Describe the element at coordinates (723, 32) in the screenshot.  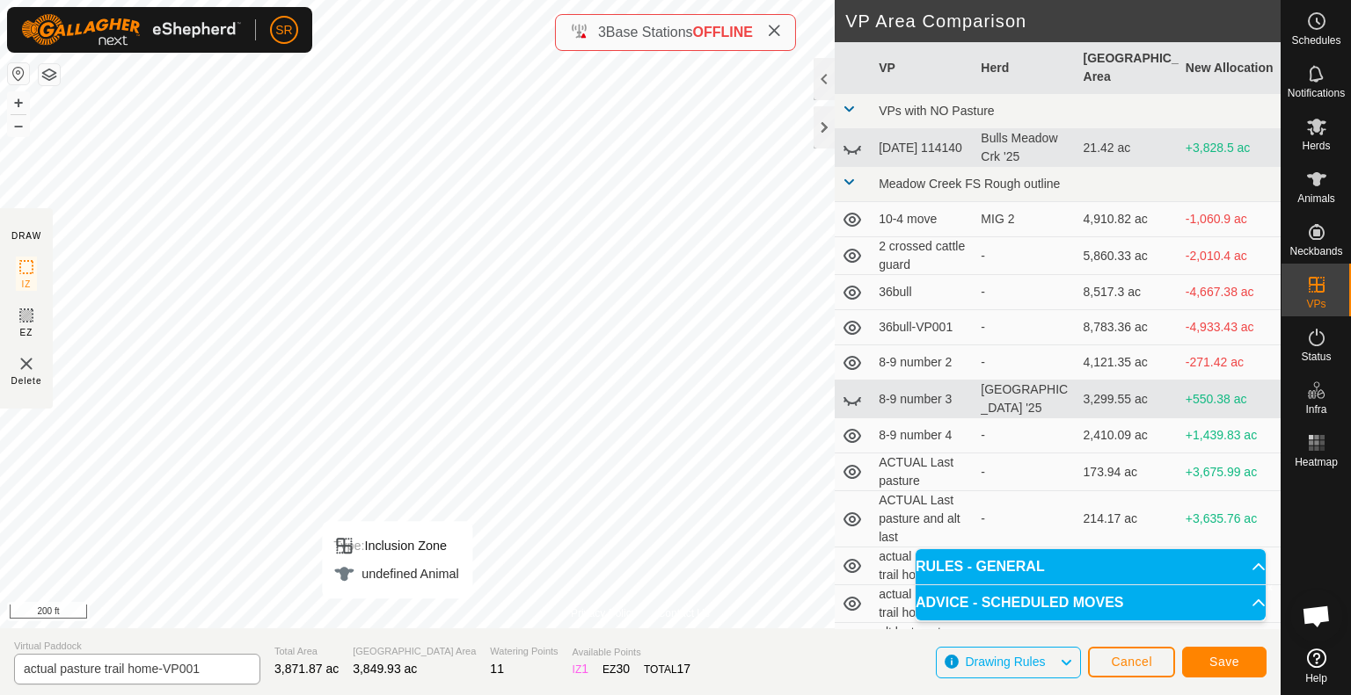
I see `span: OFFLINE` at that location.